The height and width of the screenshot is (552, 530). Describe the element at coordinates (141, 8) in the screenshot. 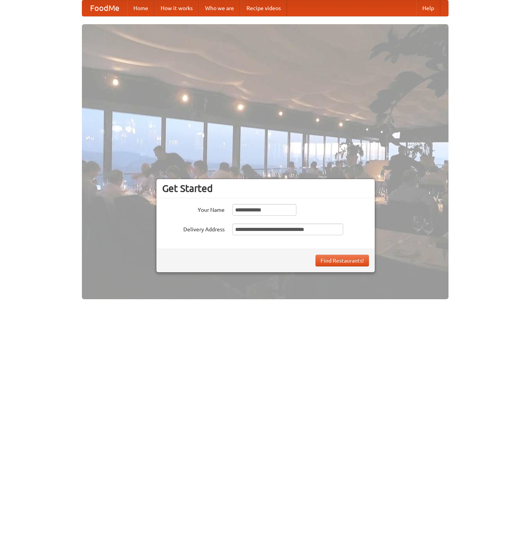

I see `a: Home` at that location.